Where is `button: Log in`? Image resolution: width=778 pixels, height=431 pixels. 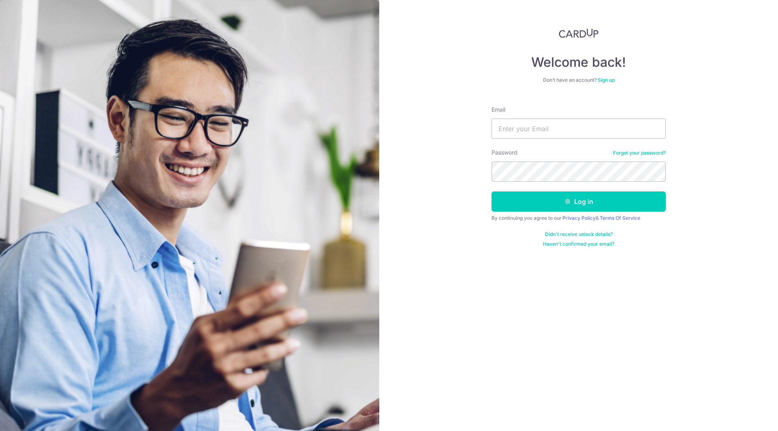
button: Log in is located at coordinates (579, 202).